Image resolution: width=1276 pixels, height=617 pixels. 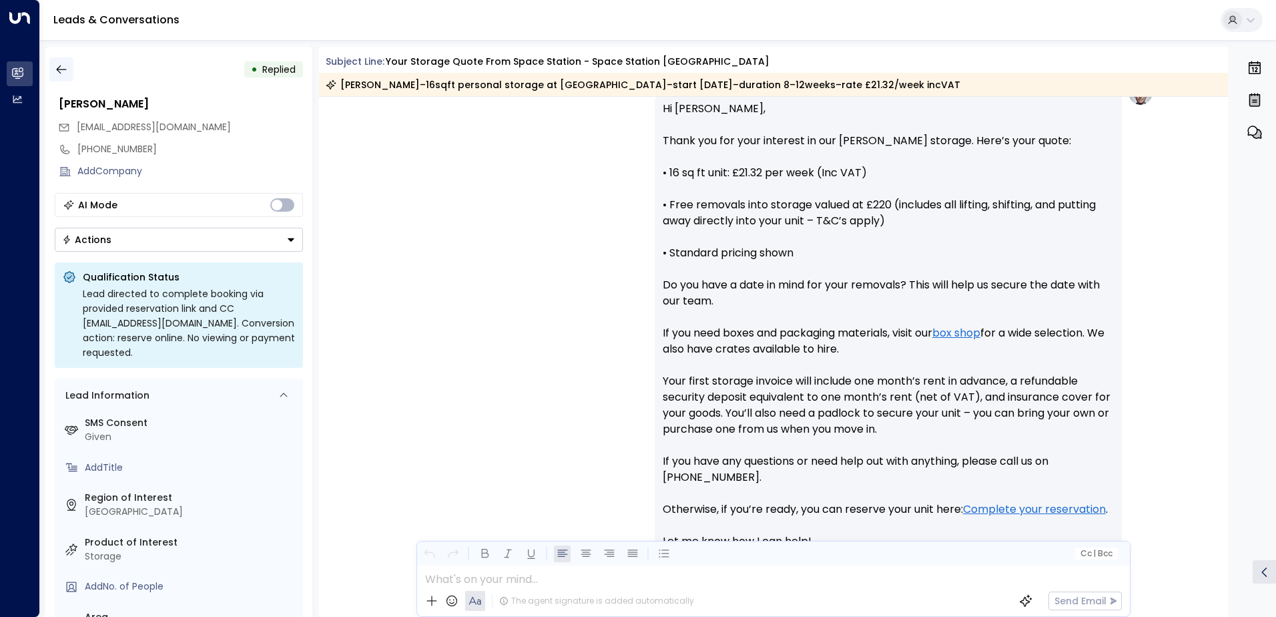 I want to click on span: Cc Bcc, so click(x=1096, y=553).